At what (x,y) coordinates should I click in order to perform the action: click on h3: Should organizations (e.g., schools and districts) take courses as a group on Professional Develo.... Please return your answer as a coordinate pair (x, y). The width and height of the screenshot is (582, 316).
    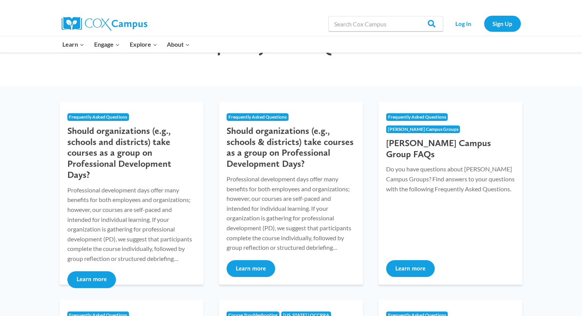
    Looking at the image, I should click on (132, 153).